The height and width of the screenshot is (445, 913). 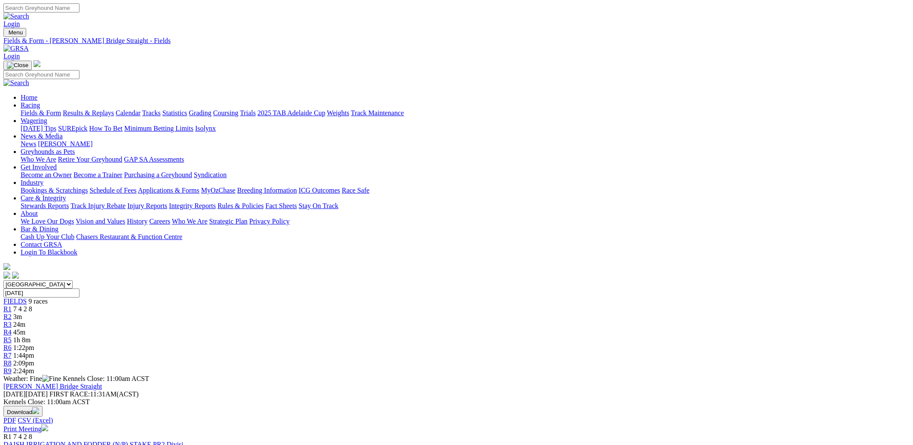 I want to click on img: Fine, so click(x=52, y=379).